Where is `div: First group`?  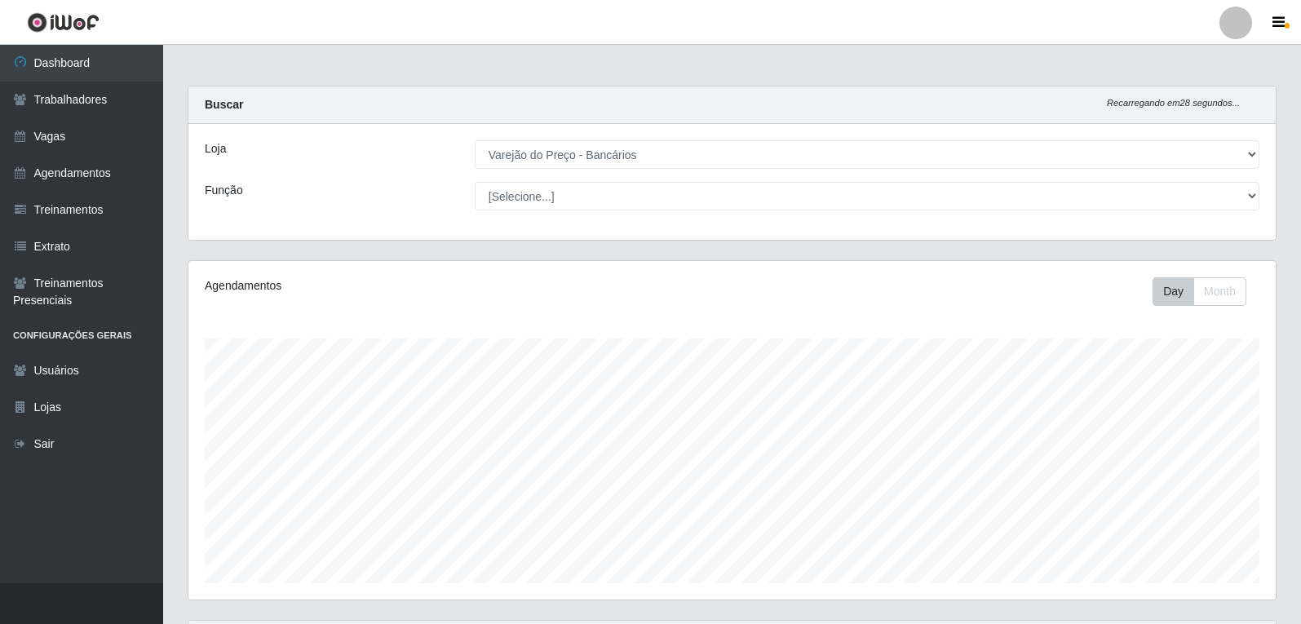
div: First group is located at coordinates (1199, 291).